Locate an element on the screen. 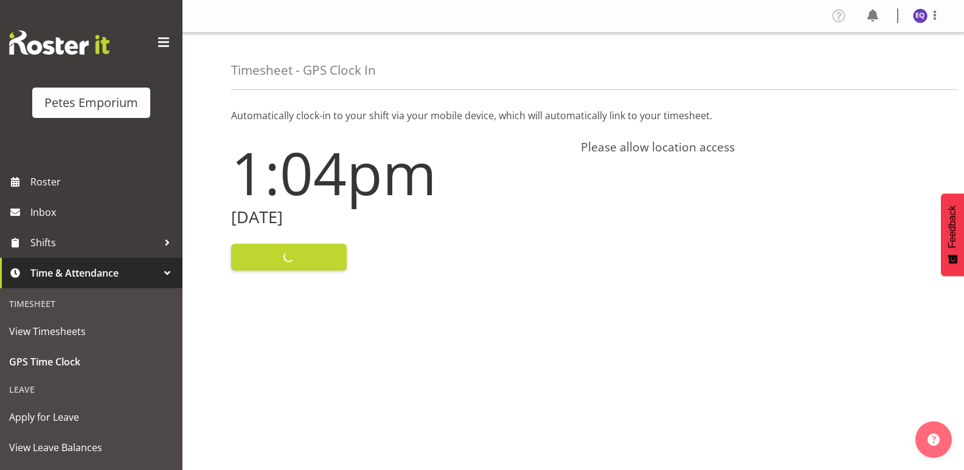  a: Apply for Leave is located at coordinates (91, 417).